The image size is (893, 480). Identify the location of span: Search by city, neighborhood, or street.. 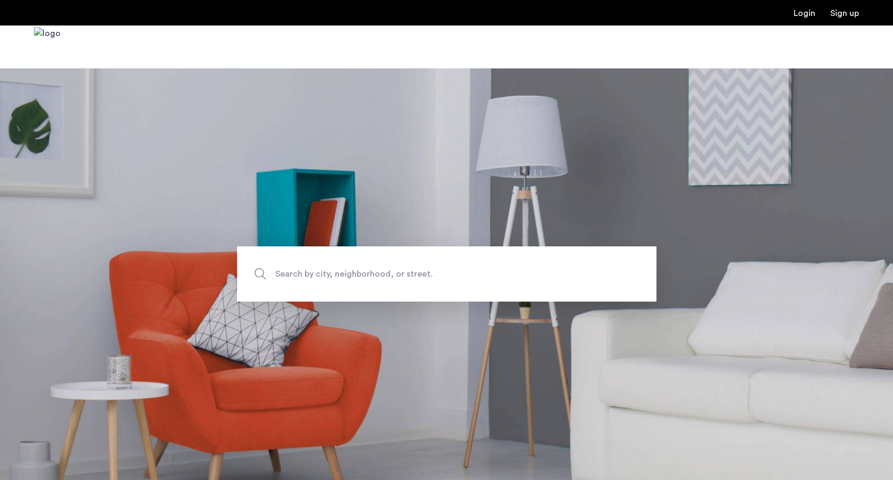
(422, 274).